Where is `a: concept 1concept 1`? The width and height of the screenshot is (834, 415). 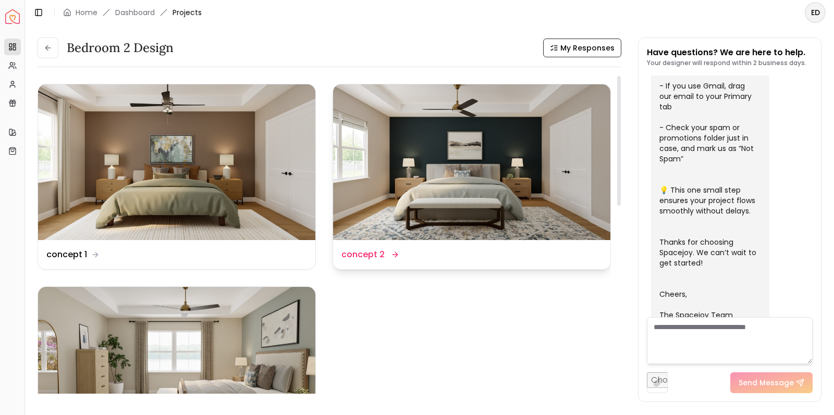 a: concept 1concept 1 is located at coordinates (177, 177).